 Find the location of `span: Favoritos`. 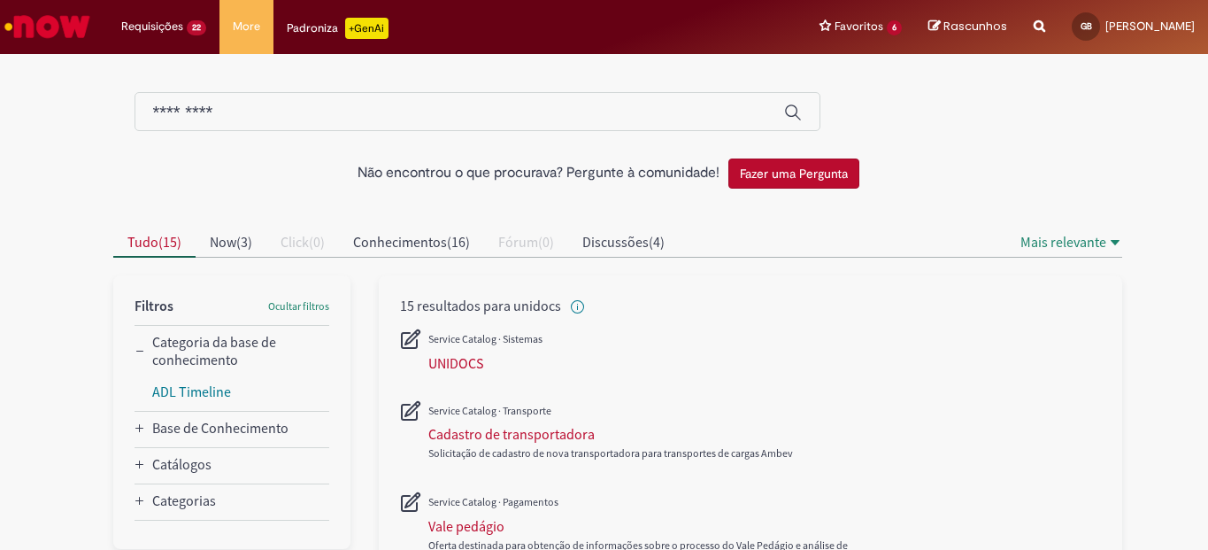

span: Favoritos is located at coordinates (859, 27).